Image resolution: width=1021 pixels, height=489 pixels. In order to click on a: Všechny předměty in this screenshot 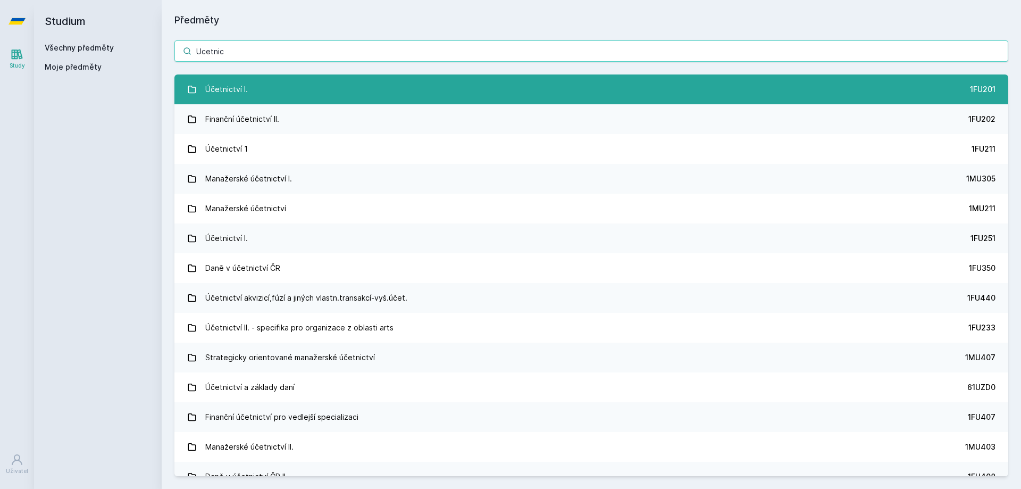, I will do `click(79, 47)`.